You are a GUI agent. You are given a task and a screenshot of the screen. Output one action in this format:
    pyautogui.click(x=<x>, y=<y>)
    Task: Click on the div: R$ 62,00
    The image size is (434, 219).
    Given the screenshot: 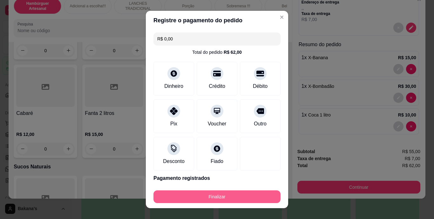 What is the action you would take?
    pyautogui.click(x=233, y=52)
    